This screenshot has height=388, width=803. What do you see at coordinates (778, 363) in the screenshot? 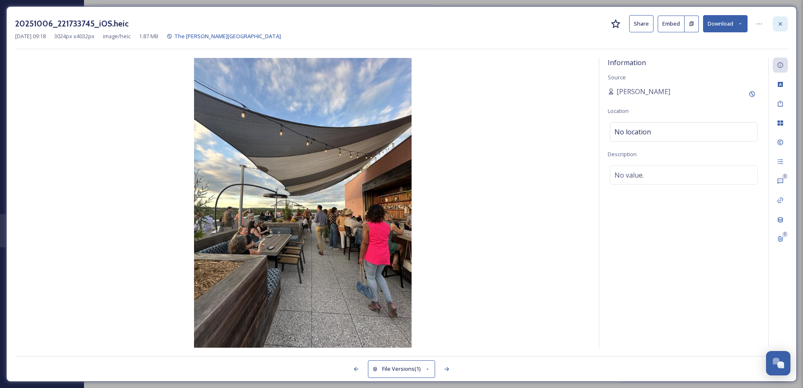
I see `button: Open Chat` at bounding box center [778, 363].